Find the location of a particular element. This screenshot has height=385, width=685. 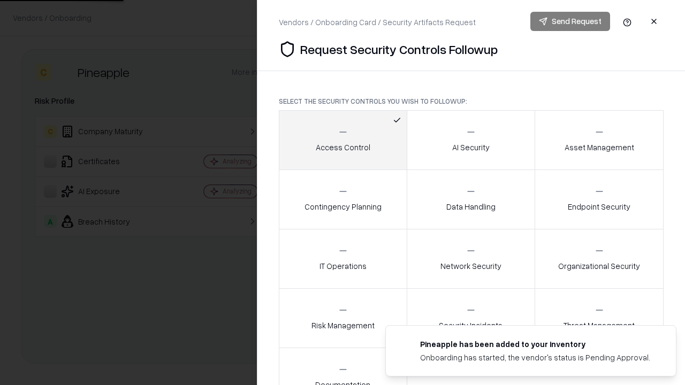

button: Risk Management is located at coordinates (343, 318).